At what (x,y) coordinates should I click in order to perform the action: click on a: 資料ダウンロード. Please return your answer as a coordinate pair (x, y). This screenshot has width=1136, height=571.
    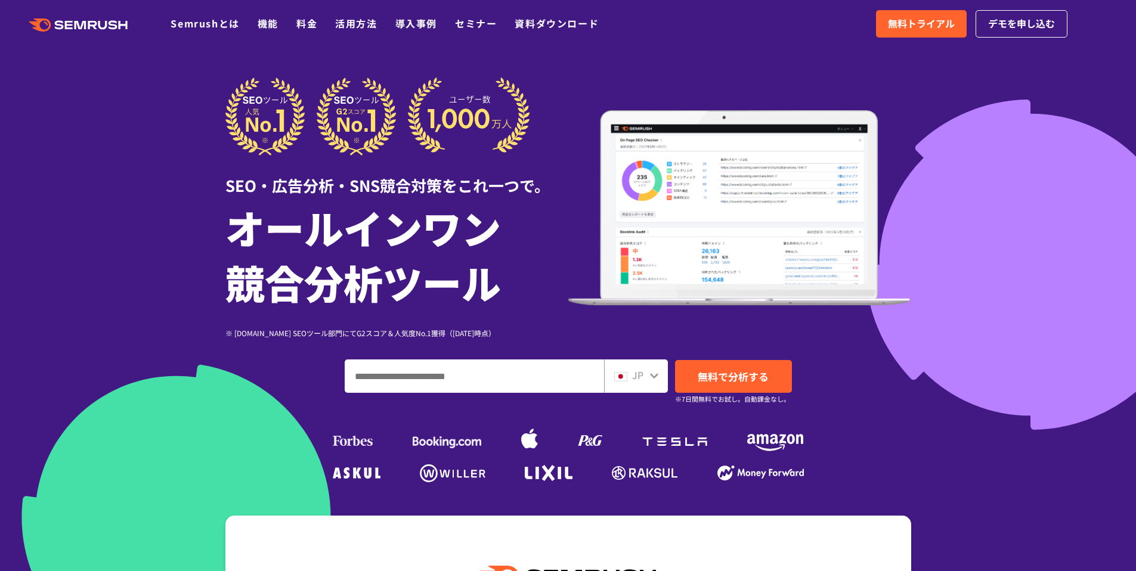
    Looking at the image, I should click on (556, 23).